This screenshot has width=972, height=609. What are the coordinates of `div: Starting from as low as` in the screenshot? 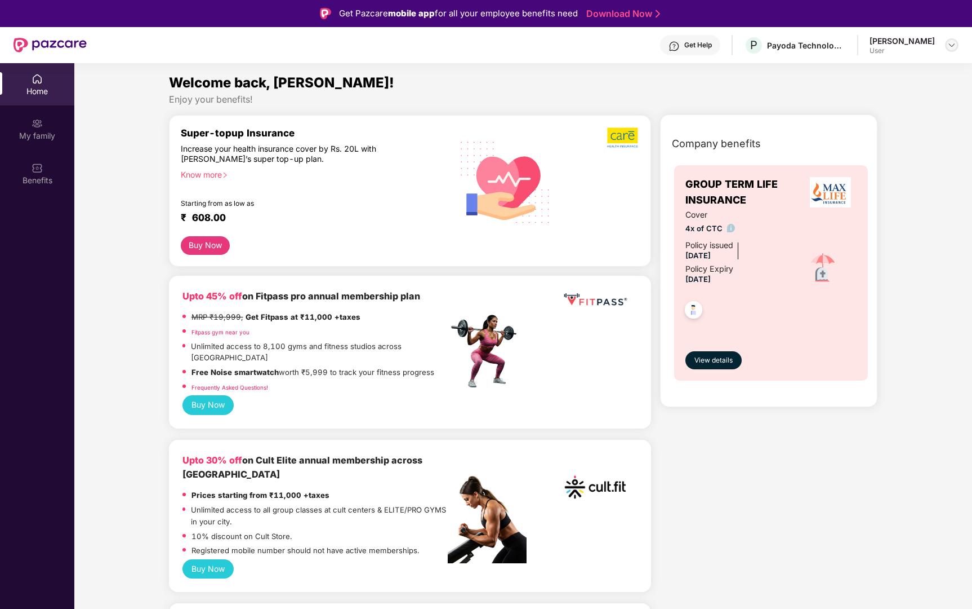 It's located at (291, 203).